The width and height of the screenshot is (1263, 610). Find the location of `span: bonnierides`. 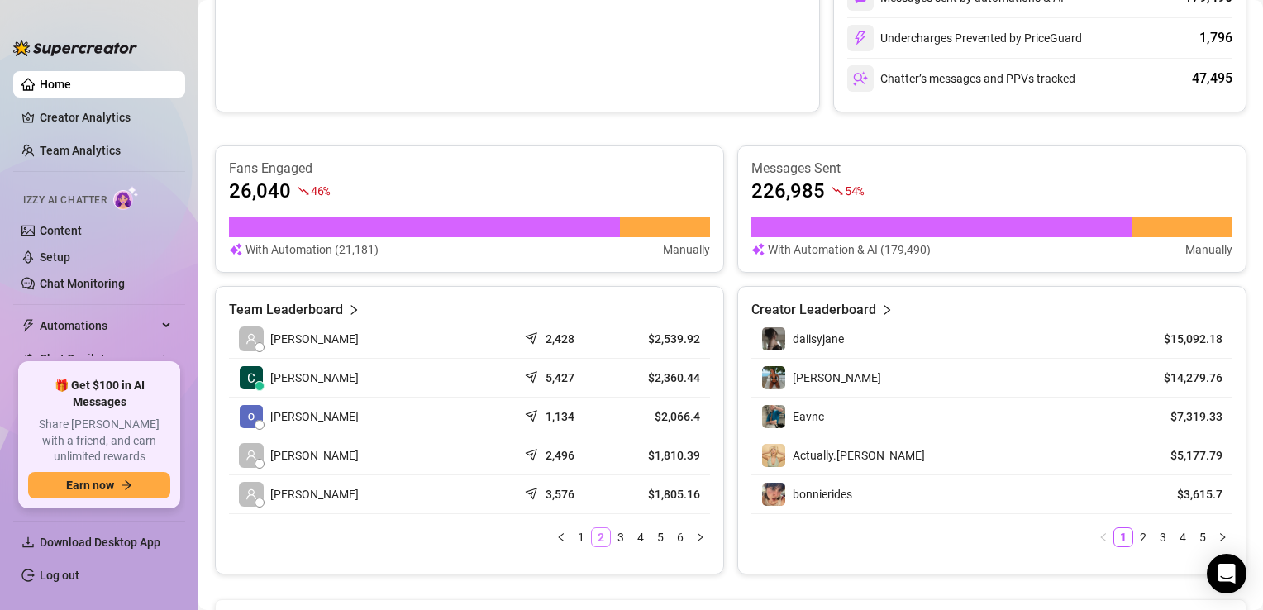

span: bonnierides is located at coordinates (823, 494).